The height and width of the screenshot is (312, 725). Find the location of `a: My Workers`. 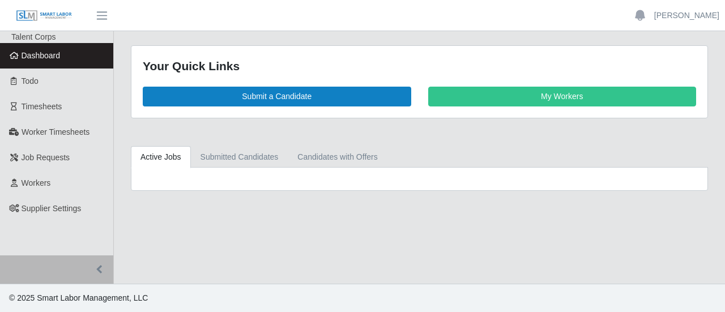

a: My Workers is located at coordinates (563, 96).